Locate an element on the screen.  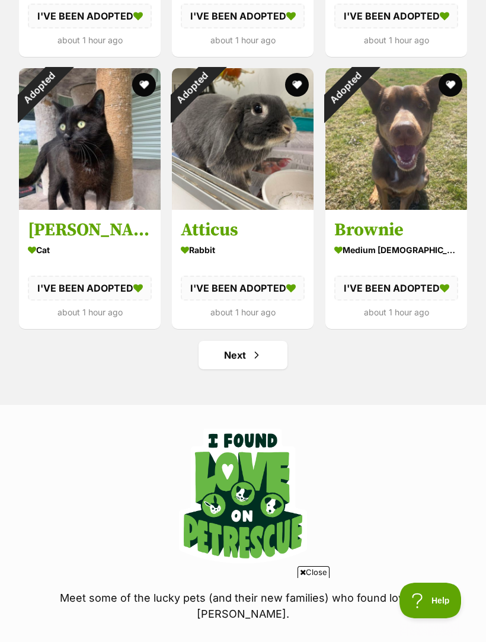
div: Cat is located at coordinates (89, 249).